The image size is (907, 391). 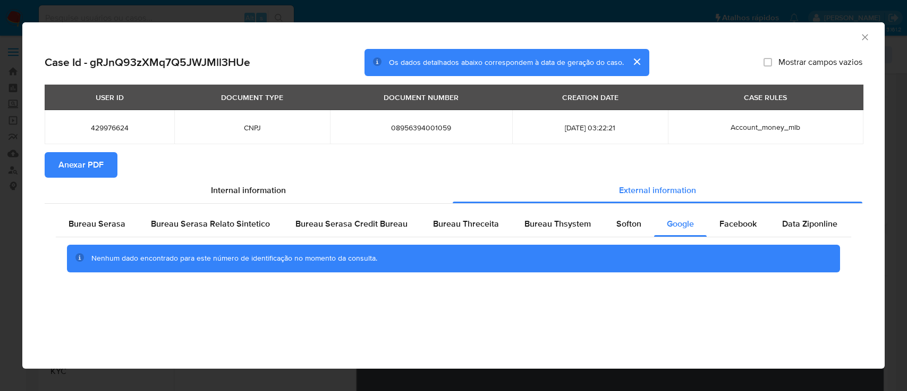 I want to click on button: cerrar, so click(x=637, y=62).